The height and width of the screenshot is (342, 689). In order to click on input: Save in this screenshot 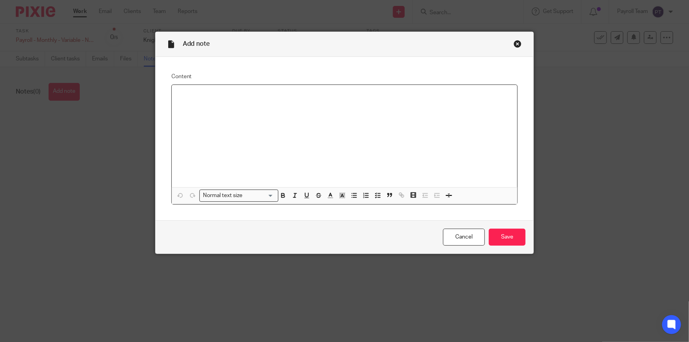, I will do `click(507, 237)`.